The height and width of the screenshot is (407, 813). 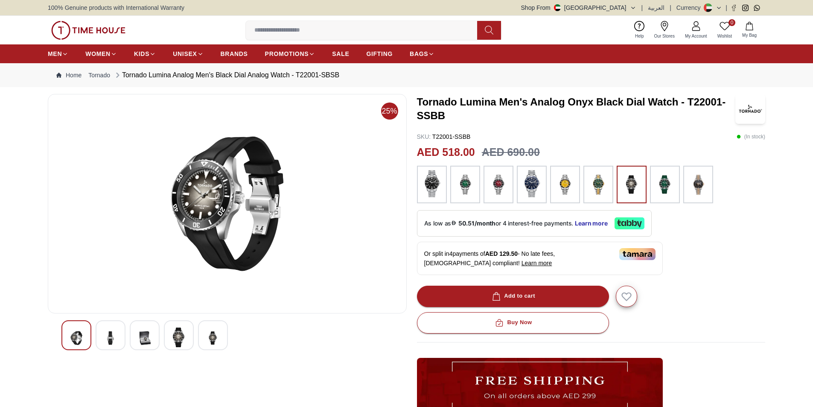 I want to click on a: GIFTING, so click(x=379, y=54).